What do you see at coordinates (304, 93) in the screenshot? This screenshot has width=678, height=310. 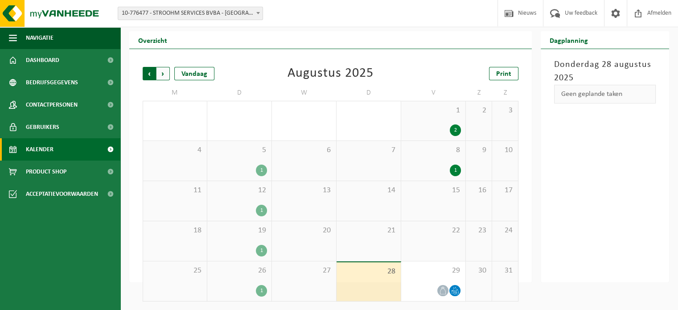 I see `td: W` at bounding box center [304, 93].